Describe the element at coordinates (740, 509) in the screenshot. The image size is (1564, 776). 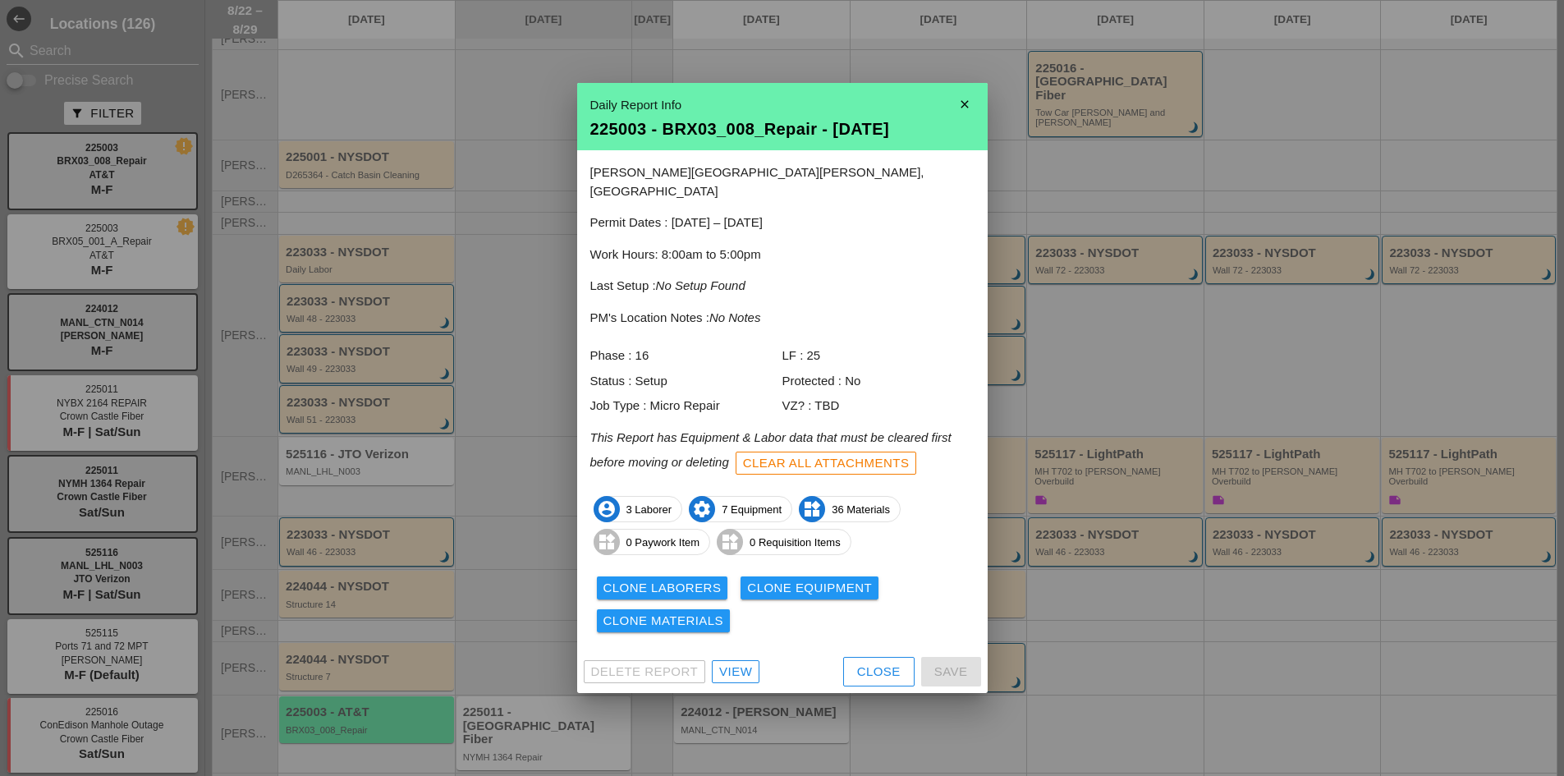
I see `span: 7 Equipment` at that location.